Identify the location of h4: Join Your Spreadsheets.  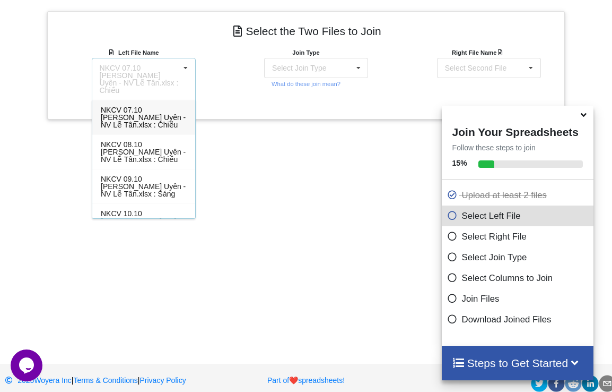
(518, 131).